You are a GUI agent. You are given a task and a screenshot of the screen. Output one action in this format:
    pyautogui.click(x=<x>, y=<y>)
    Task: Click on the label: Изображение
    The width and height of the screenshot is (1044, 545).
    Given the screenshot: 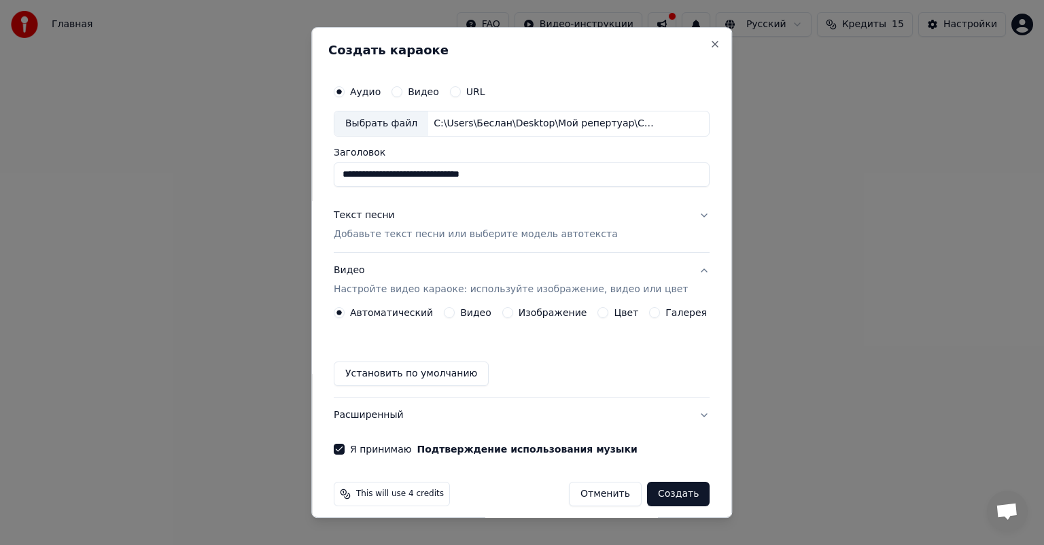 What is the action you would take?
    pyautogui.click(x=553, y=313)
    